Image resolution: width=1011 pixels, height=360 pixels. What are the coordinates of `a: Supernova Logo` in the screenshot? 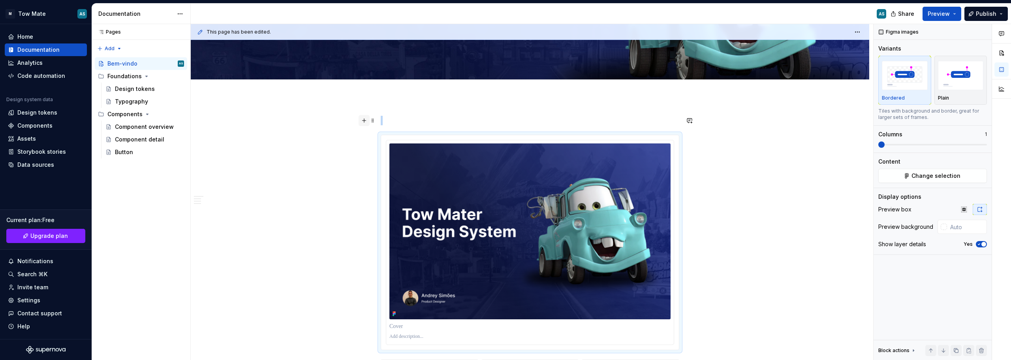 It's located at (46, 349).